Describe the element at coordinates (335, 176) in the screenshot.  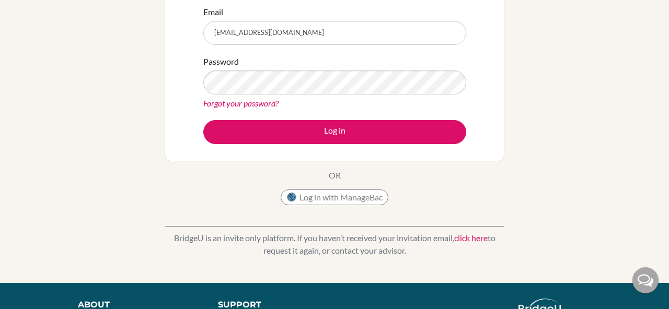
I see `p: OR` at that location.